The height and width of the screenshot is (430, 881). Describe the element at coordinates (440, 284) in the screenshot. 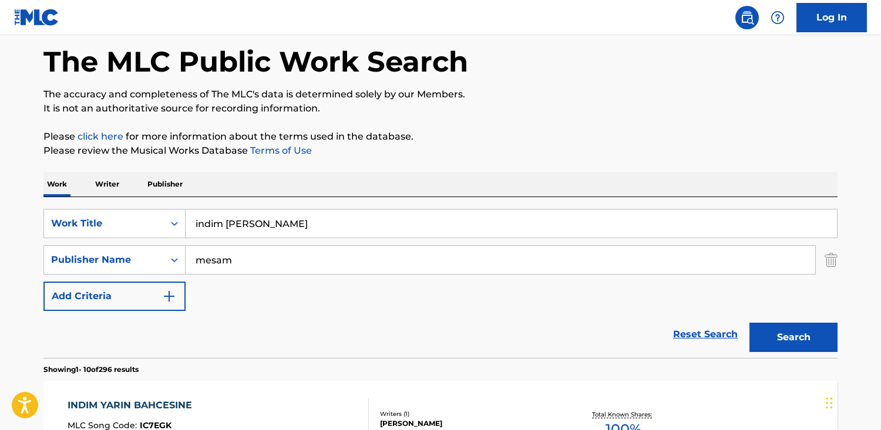

I see `form: Search Form` at that location.